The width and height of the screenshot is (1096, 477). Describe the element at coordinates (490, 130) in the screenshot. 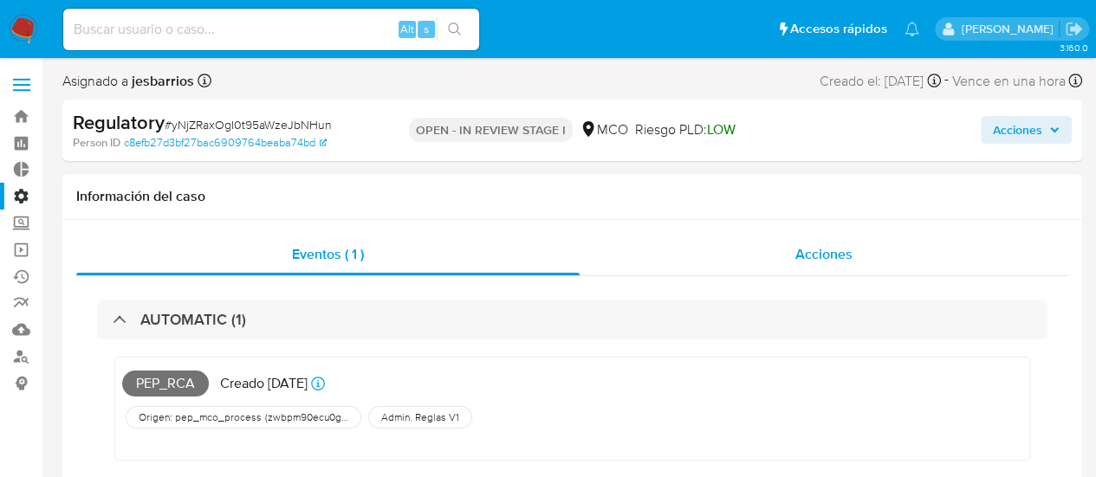

I see `p: OPEN - IN REVIEW STAGE I` at that location.